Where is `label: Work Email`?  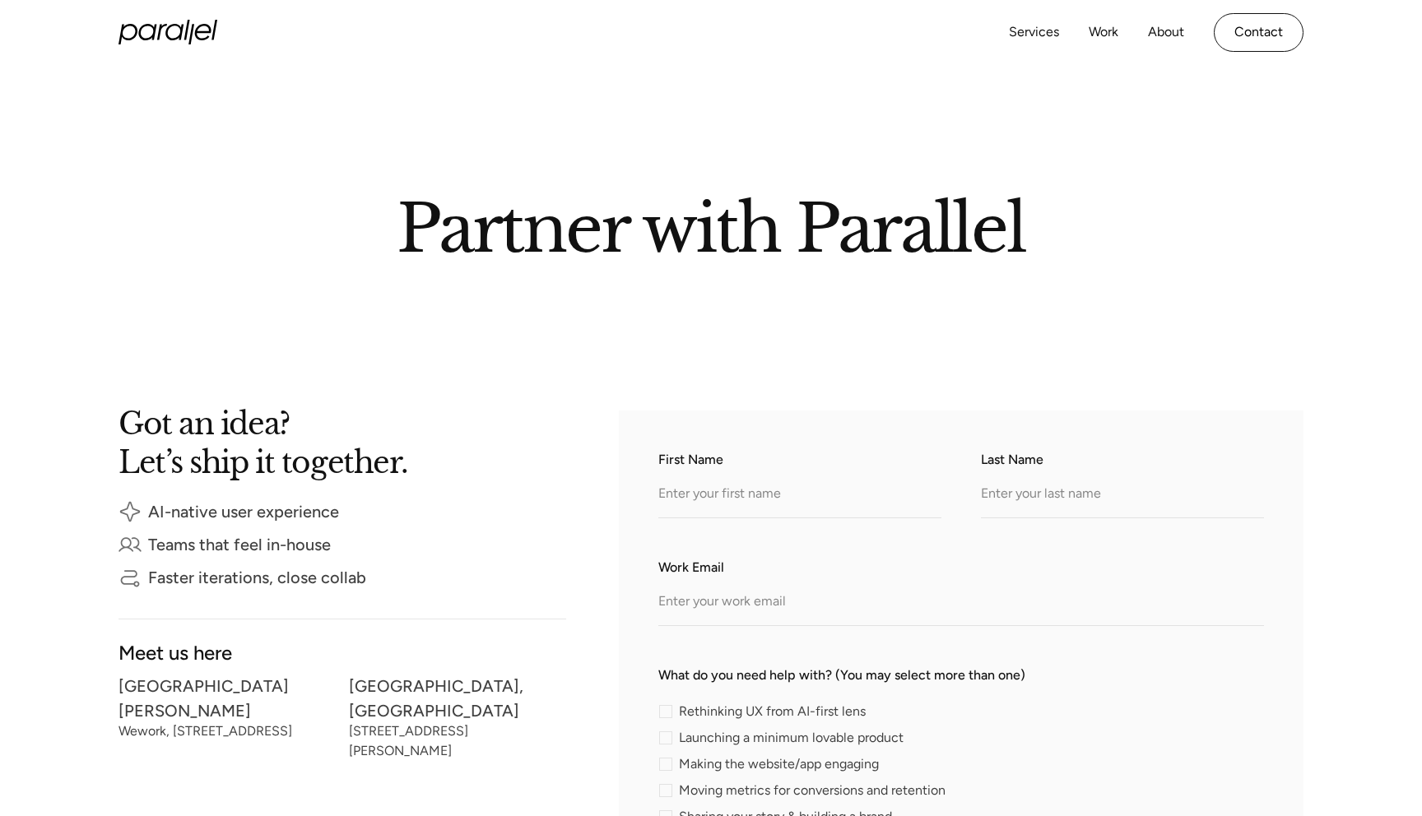 label: Work Email is located at coordinates (961, 568).